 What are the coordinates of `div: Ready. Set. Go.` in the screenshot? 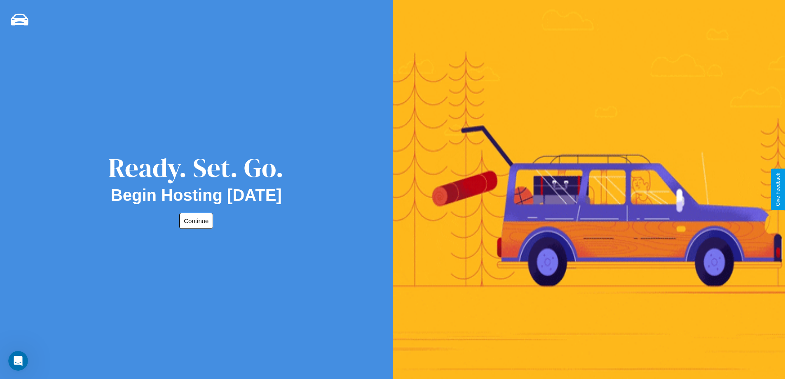 It's located at (196, 167).